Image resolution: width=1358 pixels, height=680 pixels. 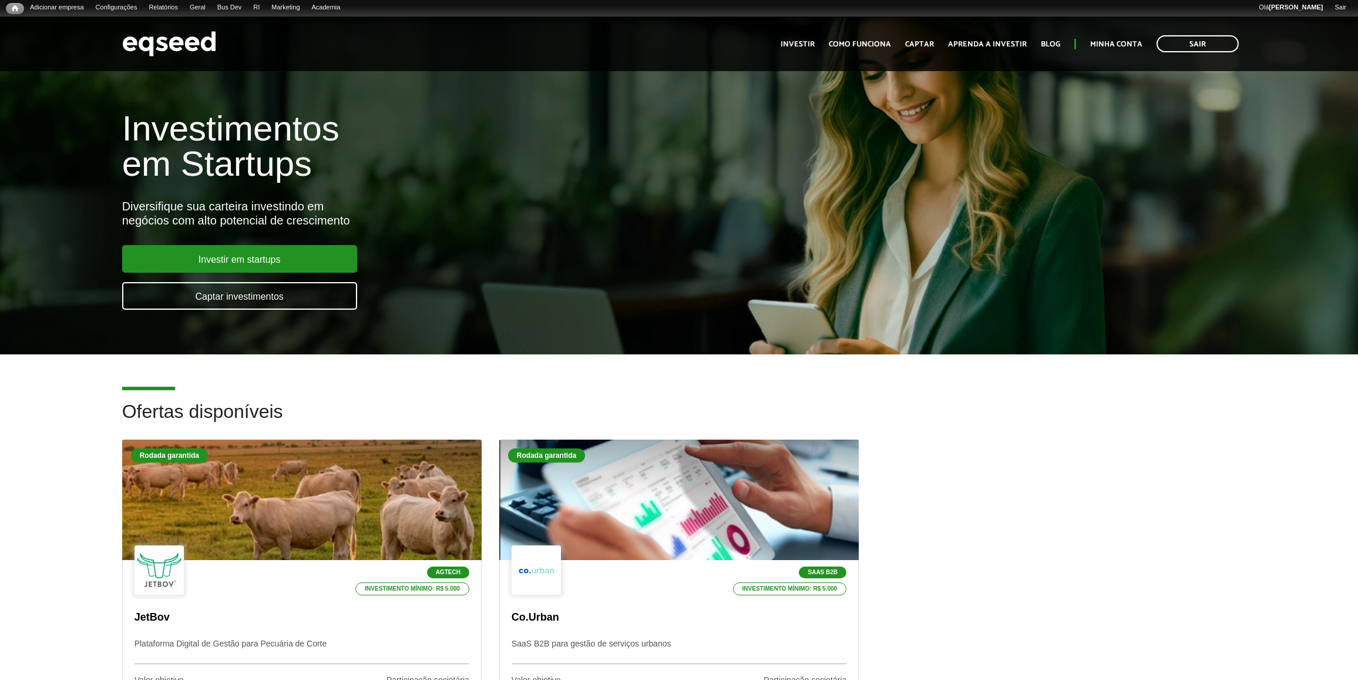 What do you see at coordinates (679, 651) in the screenshot?
I see `p: SaaS B2B para gestão de serviços urbanos` at bounding box center [679, 651].